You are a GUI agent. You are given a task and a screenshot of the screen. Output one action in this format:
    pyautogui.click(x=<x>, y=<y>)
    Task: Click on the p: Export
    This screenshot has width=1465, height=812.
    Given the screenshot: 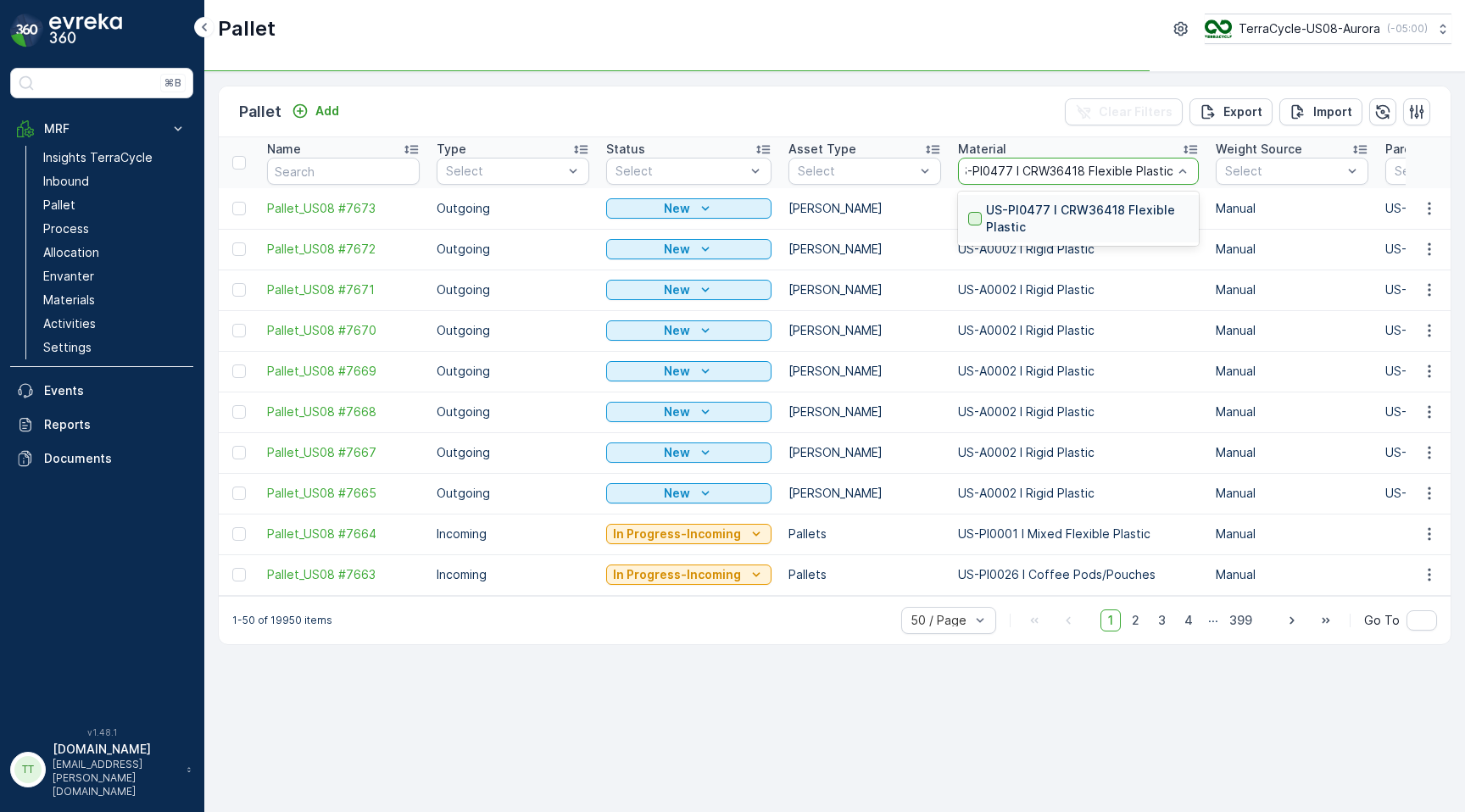 What is the action you would take?
    pyautogui.click(x=1242, y=112)
    